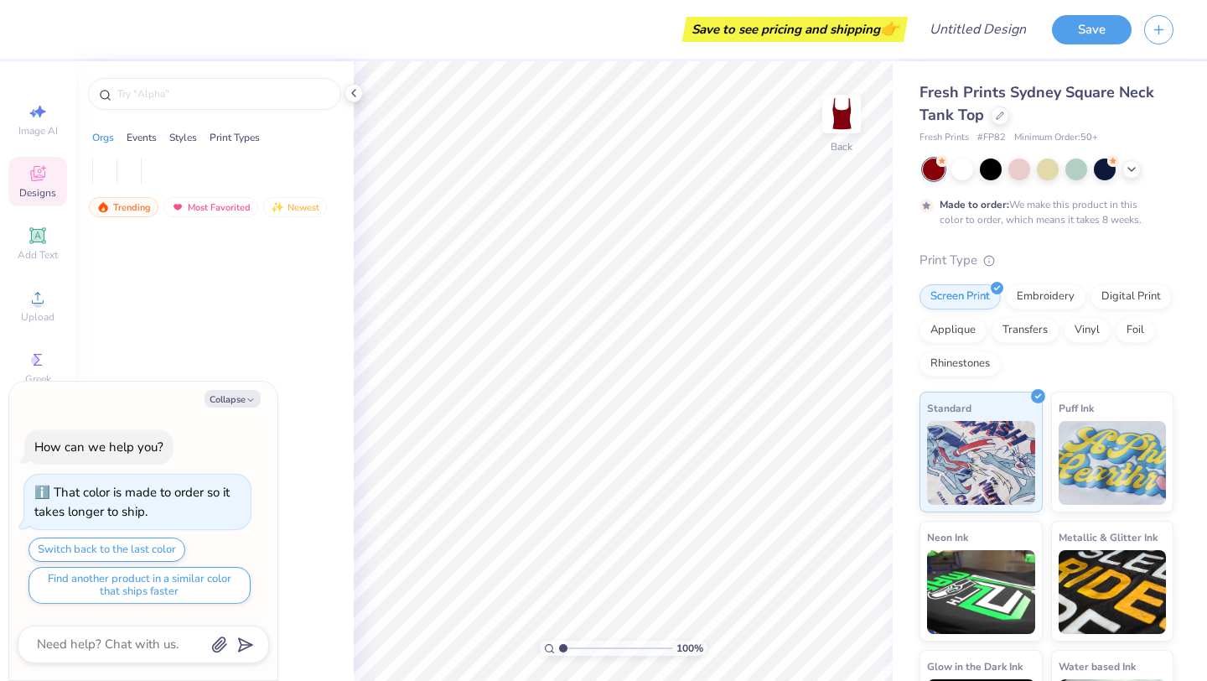 The image size is (1207, 681). What do you see at coordinates (690, 648) in the screenshot?
I see `span: 100 %` at bounding box center [690, 648].